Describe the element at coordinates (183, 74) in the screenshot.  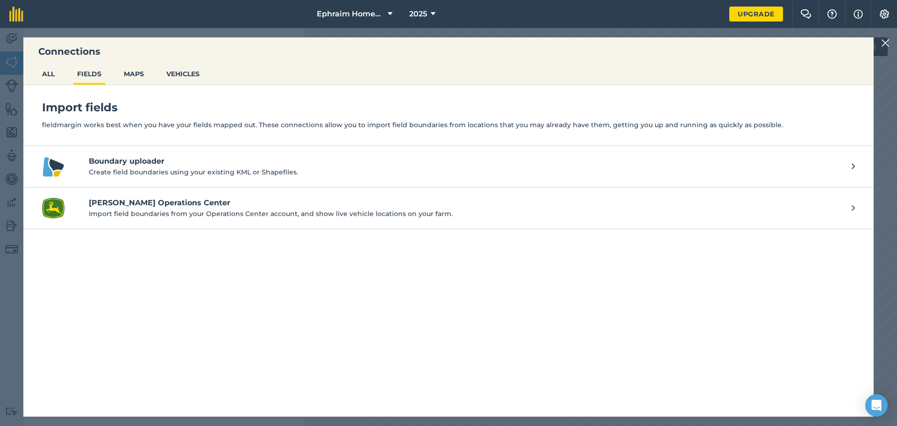
I see `button: VEHICLES` at that location.